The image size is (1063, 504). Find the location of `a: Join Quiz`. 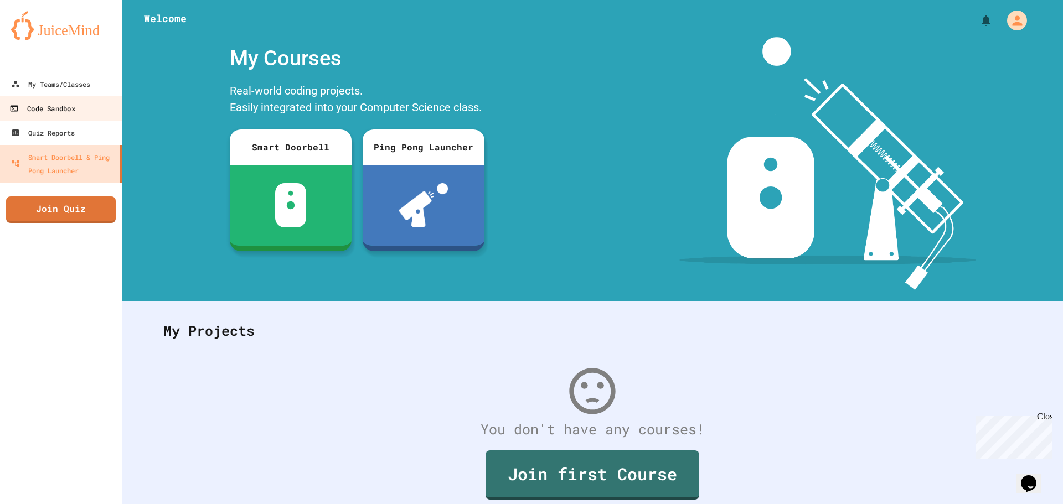

a: Join Quiz is located at coordinates (61, 210).